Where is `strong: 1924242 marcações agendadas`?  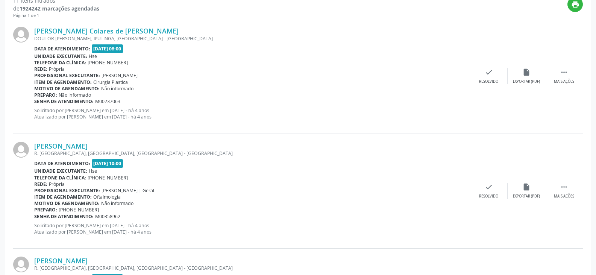 strong: 1924242 marcações agendadas is located at coordinates (59, 8).